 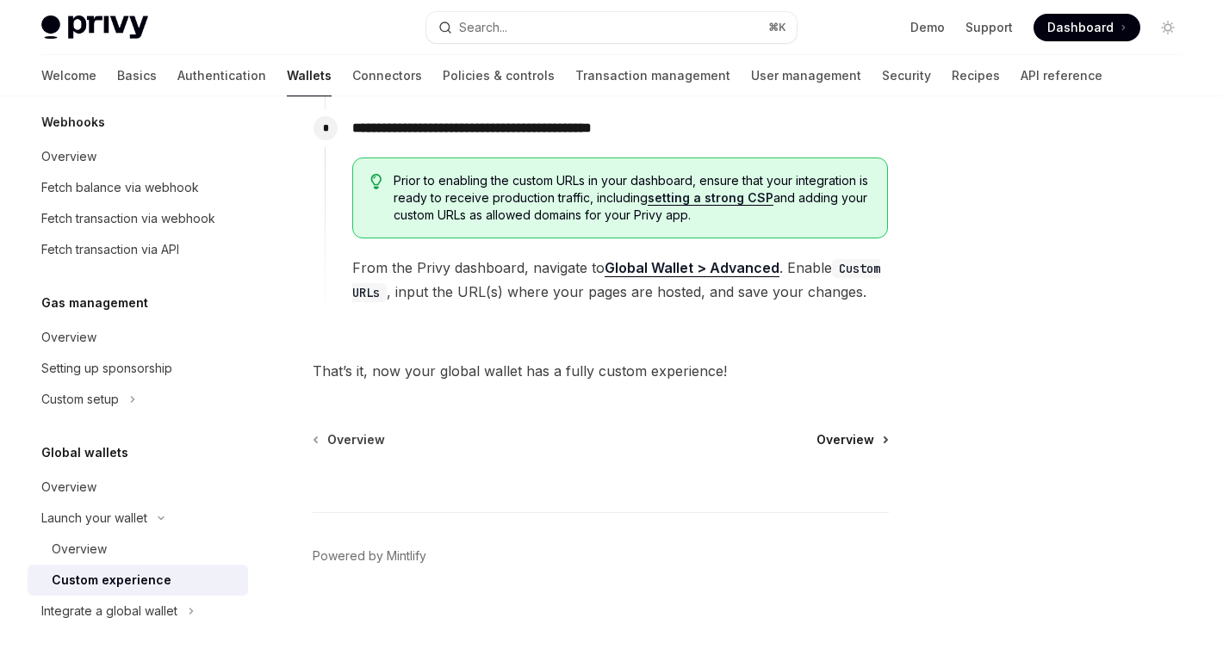 What do you see at coordinates (120, 188) in the screenshot?
I see `div: Fetch balance via webhook` at bounding box center [120, 188].